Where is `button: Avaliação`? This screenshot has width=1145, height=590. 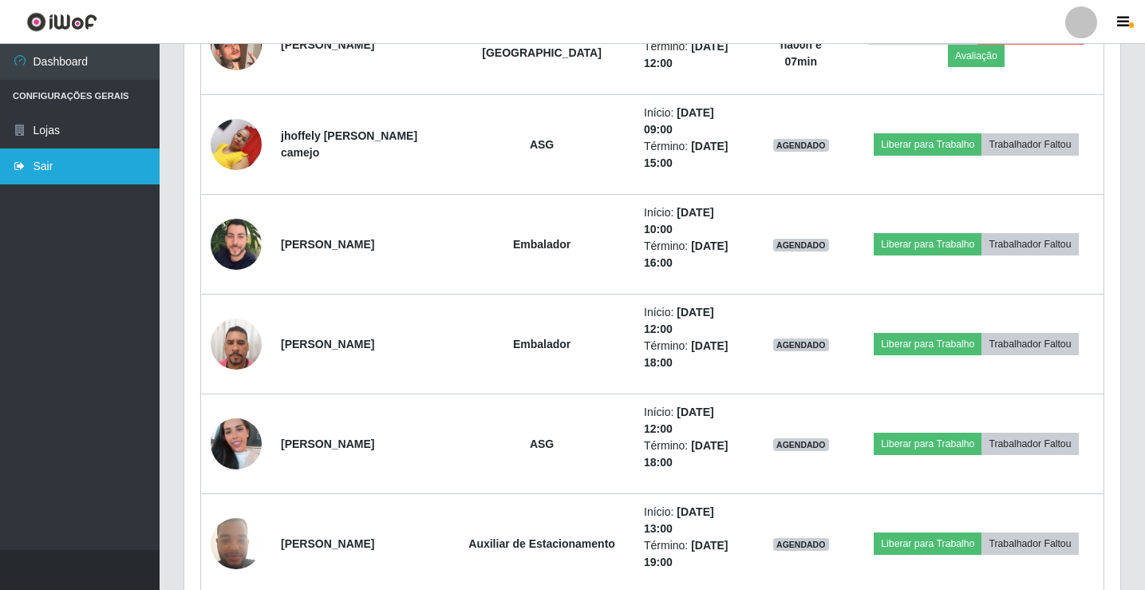 button: Avaliação is located at coordinates (976, 56).